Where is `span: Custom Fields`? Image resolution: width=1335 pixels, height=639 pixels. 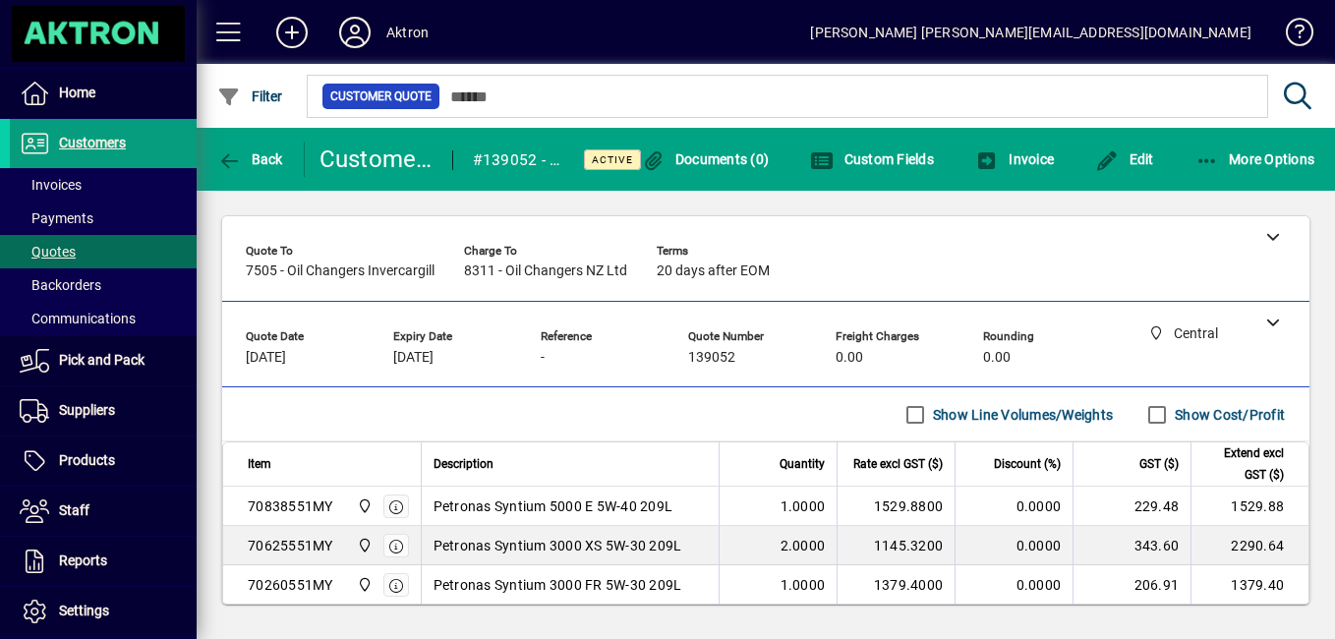
span: Custom Fields is located at coordinates (872, 159).